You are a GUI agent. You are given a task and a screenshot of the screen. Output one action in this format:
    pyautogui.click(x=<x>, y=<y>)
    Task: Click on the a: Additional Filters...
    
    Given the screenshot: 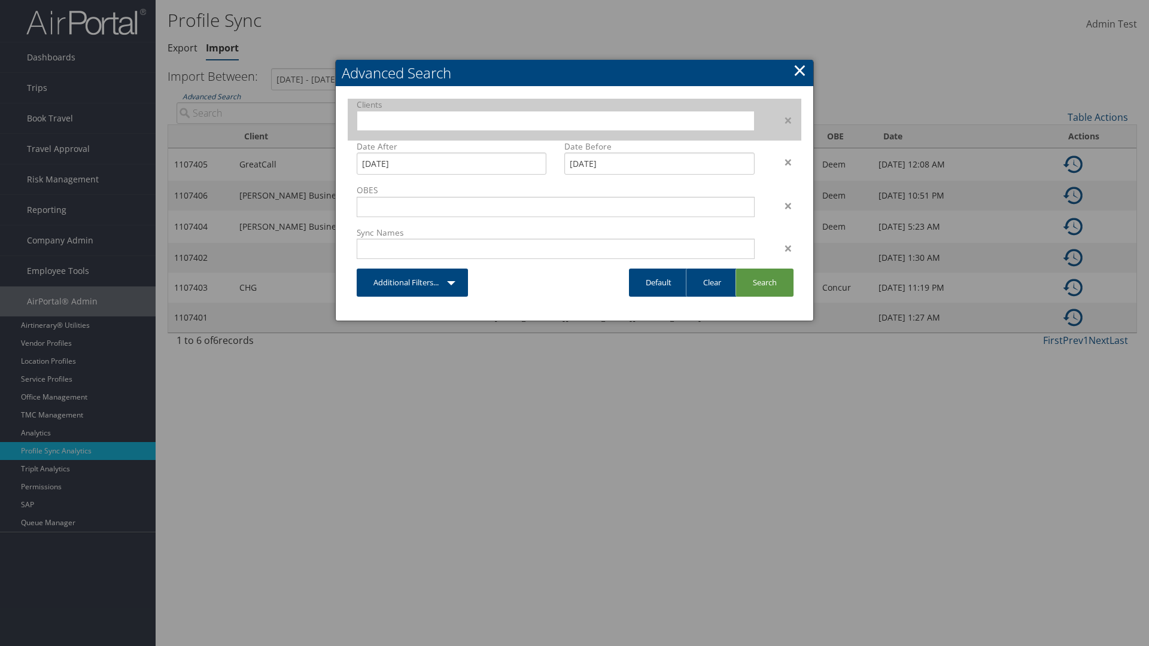 What is the action you would take?
    pyautogui.click(x=412, y=282)
    